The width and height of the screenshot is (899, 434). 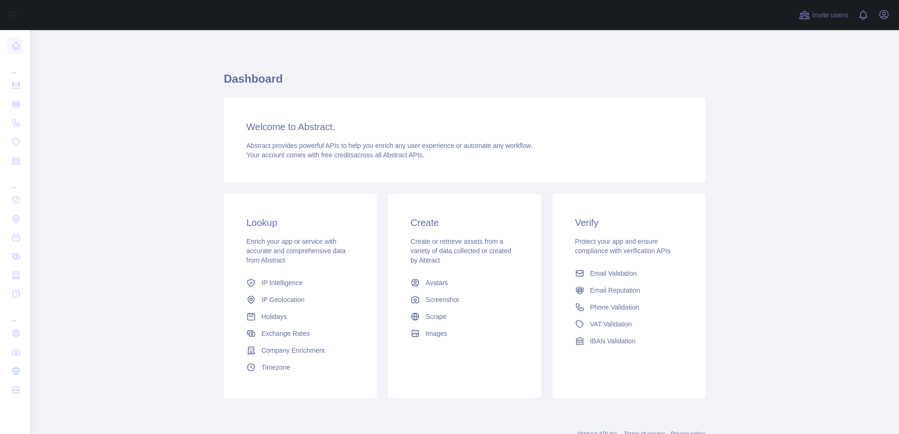 What do you see at coordinates (300, 368) in the screenshot?
I see `a: Timezone` at bounding box center [300, 368].